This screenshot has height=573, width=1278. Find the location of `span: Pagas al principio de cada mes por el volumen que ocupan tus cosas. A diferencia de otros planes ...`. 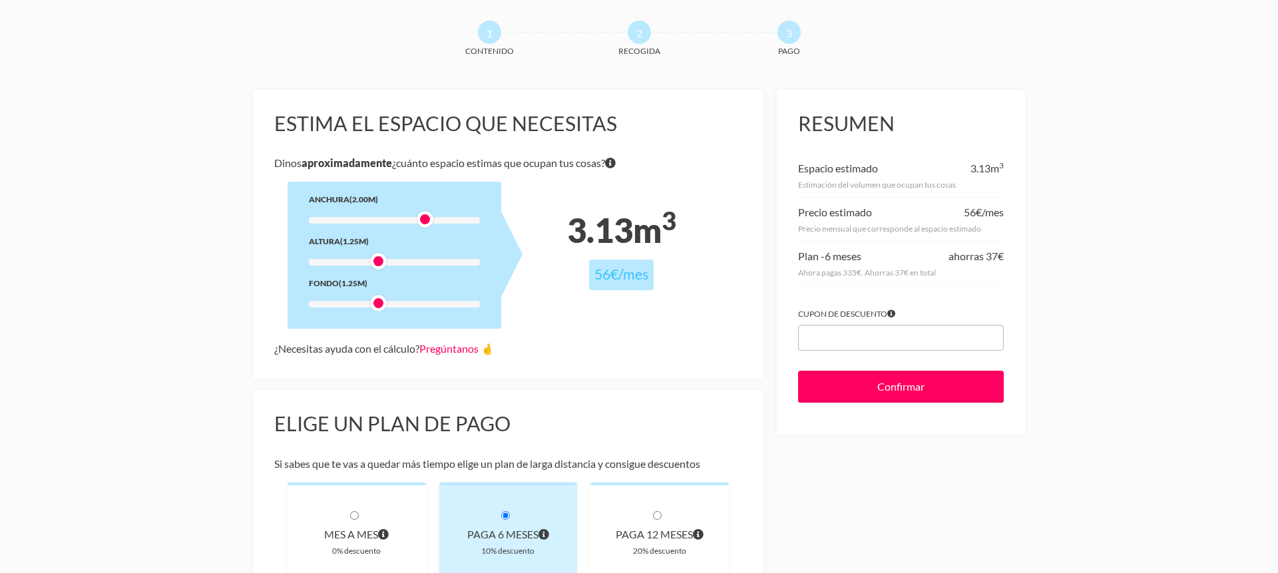

span: Pagas al principio de cada mes por el volumen que ocupan tus cosas. A diferencia de otros planes ... is located at coordinates (383, 535).